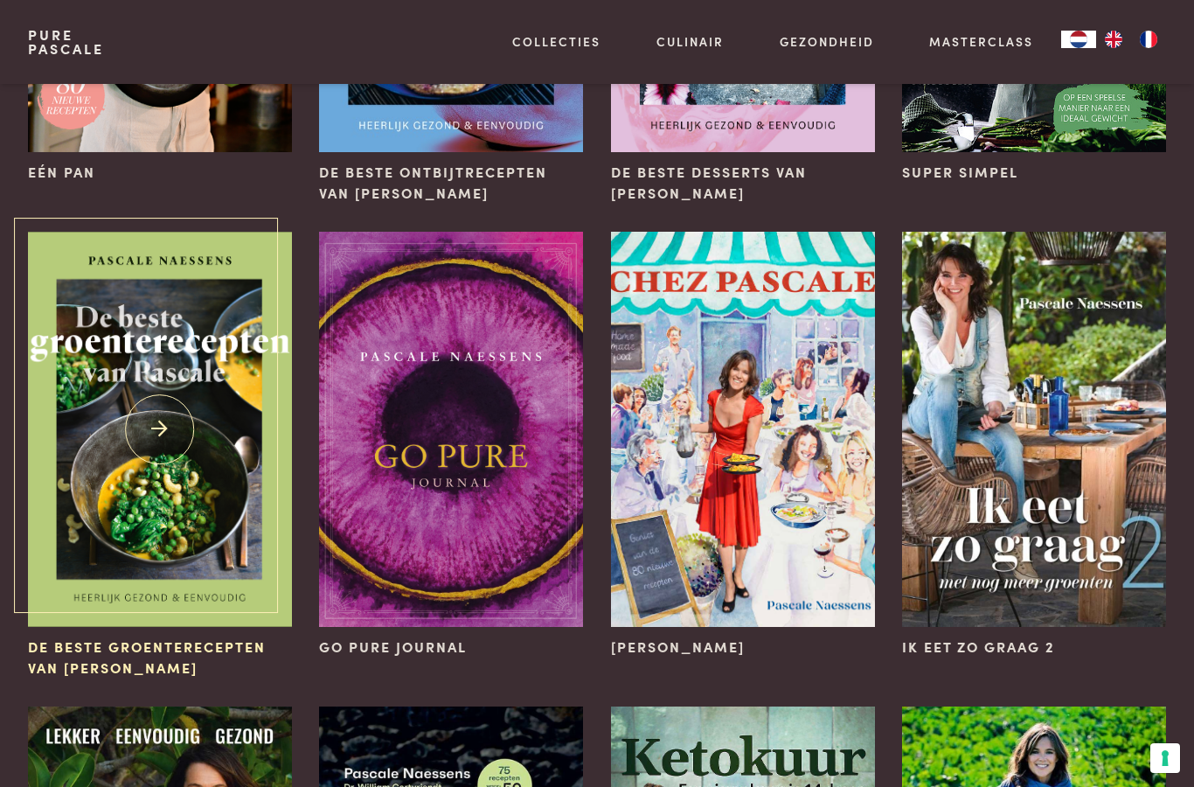 The image size is (1194, 787). Describe the element at coordinates (960, 172) in the screenshot. I see `span: Super Simpel` at that location.